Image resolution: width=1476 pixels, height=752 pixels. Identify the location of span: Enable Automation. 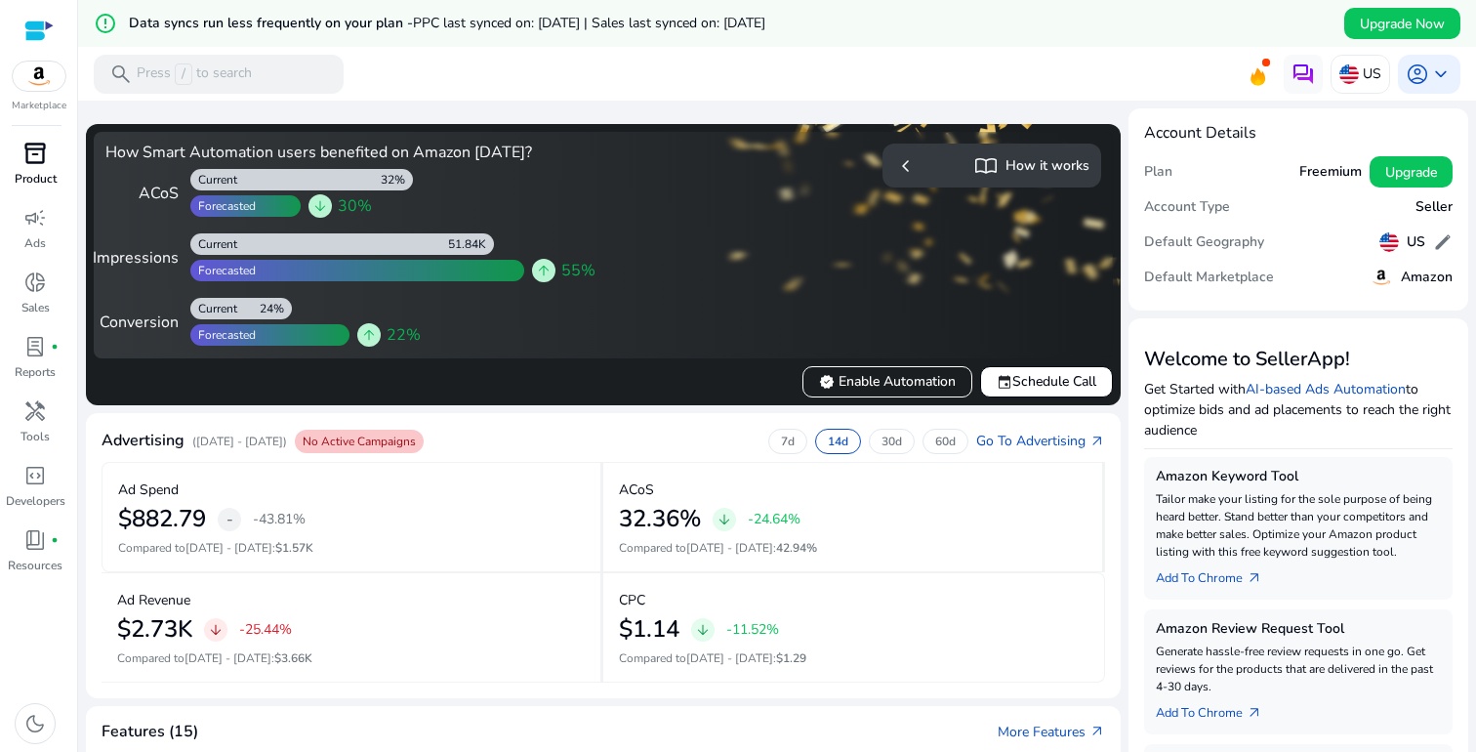
(887, 381).